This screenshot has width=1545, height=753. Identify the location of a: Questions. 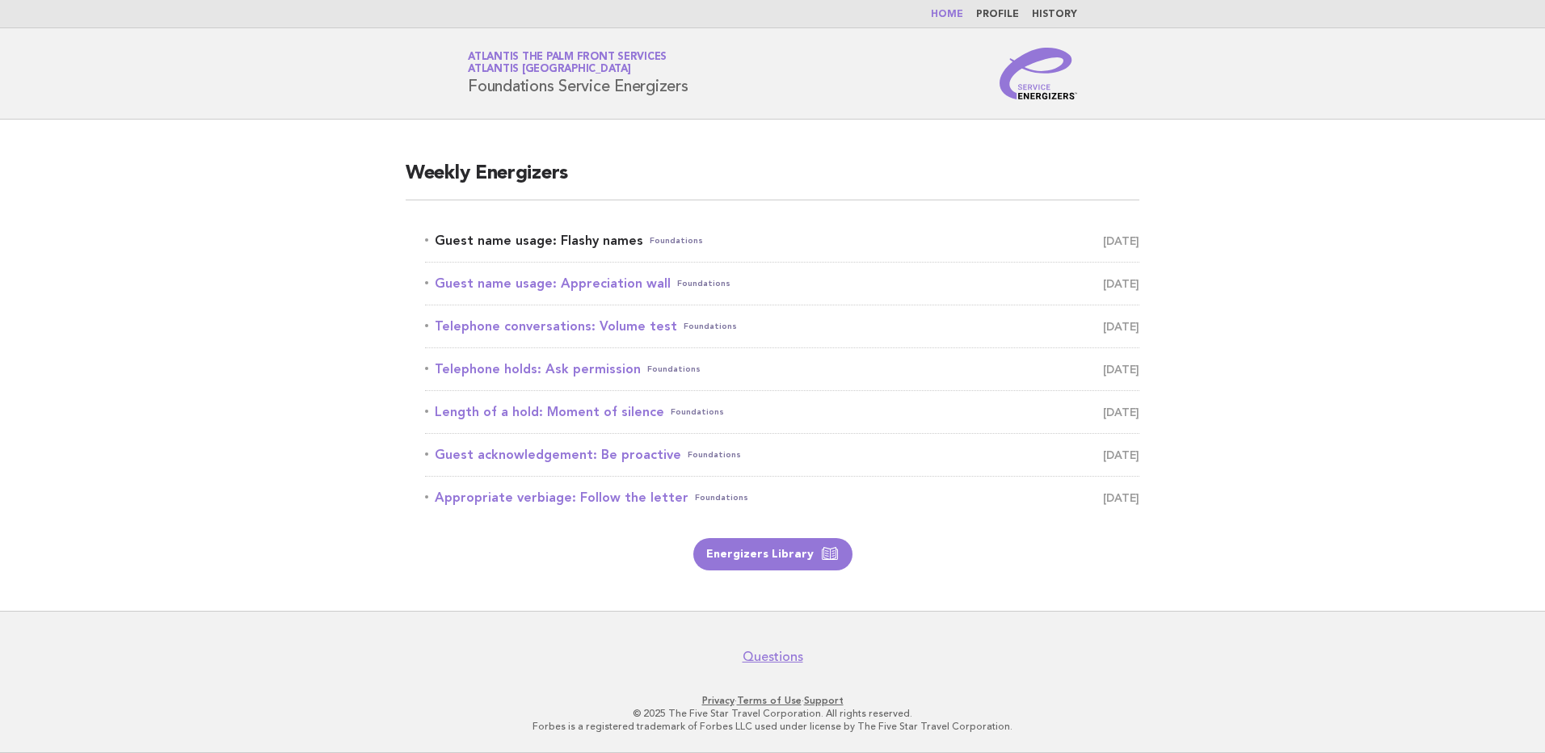
(772, 657).